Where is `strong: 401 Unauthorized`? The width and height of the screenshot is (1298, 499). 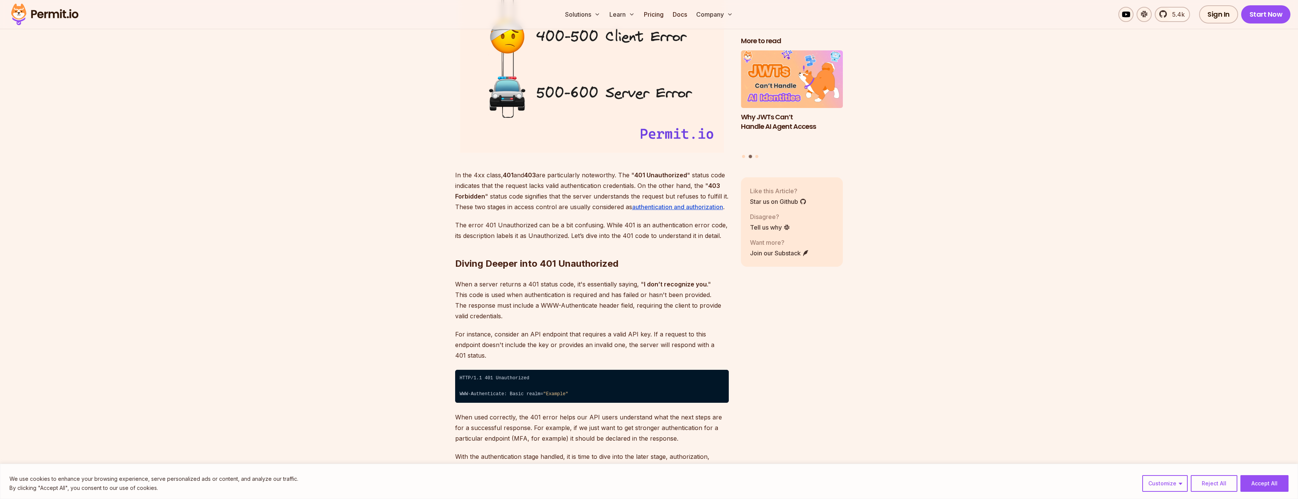
strong: 401 Unauthorized is located at coordinates (661, 175).